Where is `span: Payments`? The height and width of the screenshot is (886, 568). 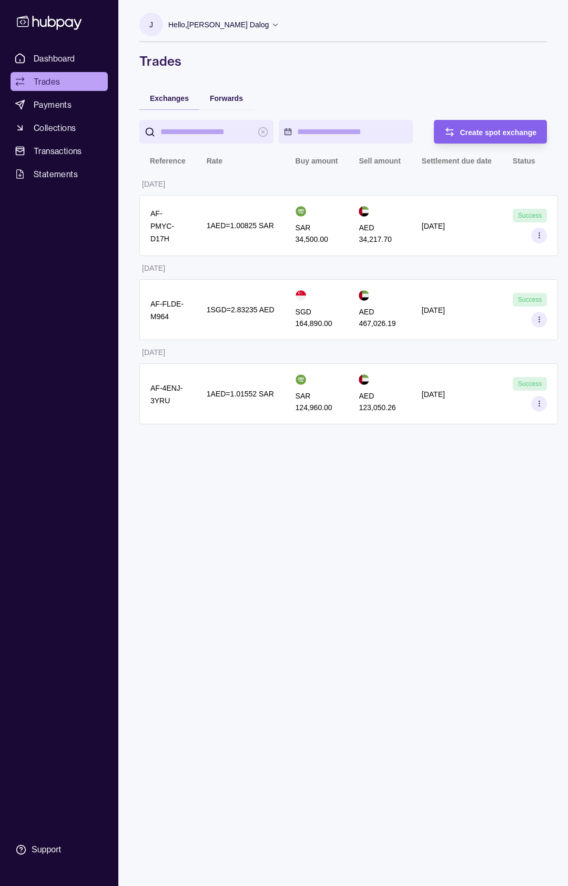
span: Payments is located at coordinates (53, 105).